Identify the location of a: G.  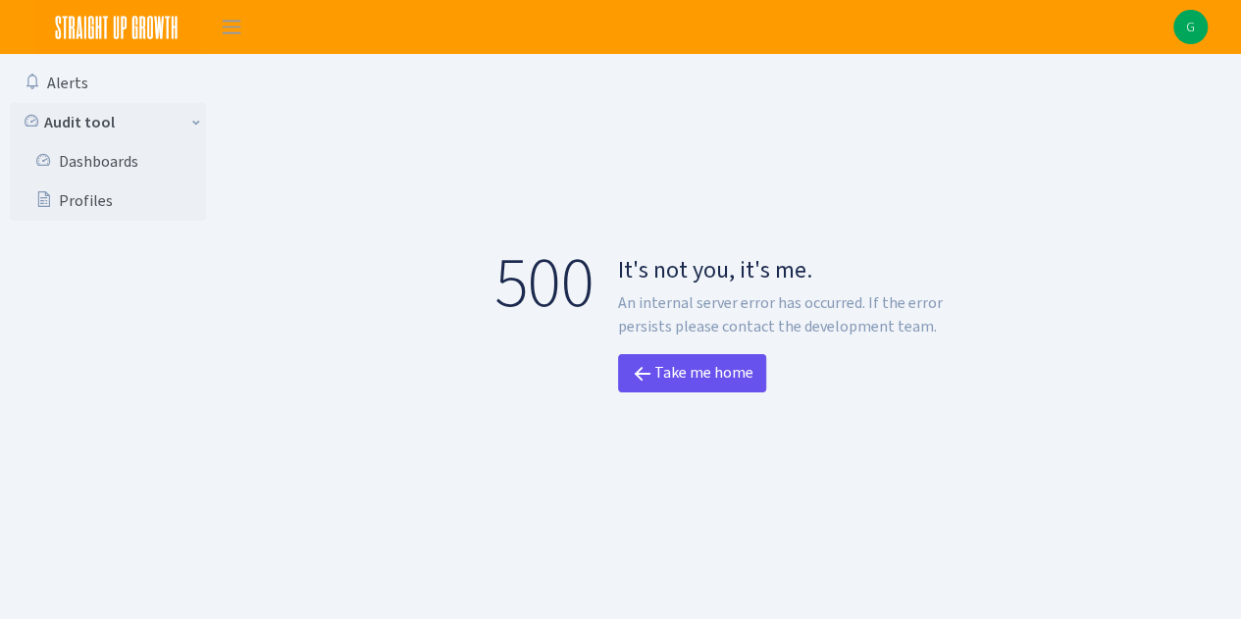
(1190, 26).